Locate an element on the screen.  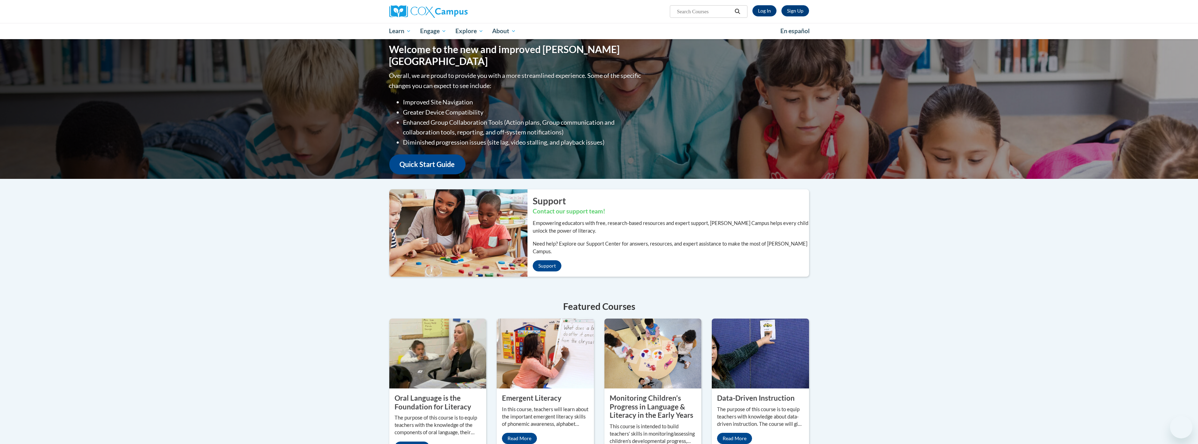
p: Need help? Explore our Support Center for answers, resources, and expert assistance to make the m... is located at coordinates (671, 248).